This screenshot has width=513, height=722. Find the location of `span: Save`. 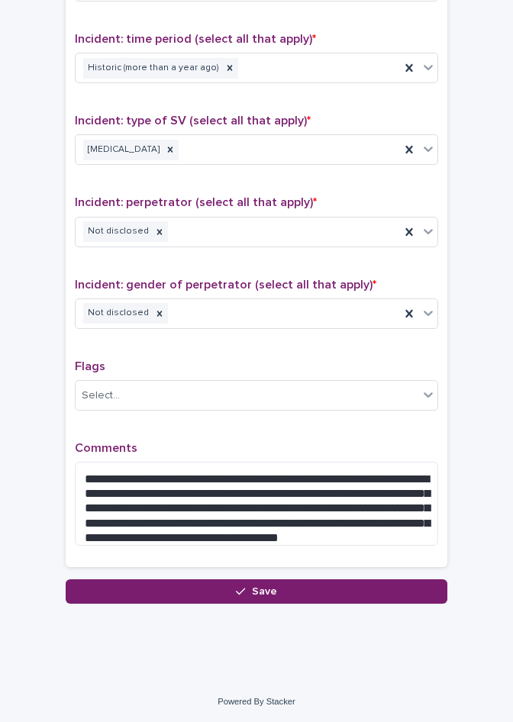

span: Save is located at coordinates (264, 591).